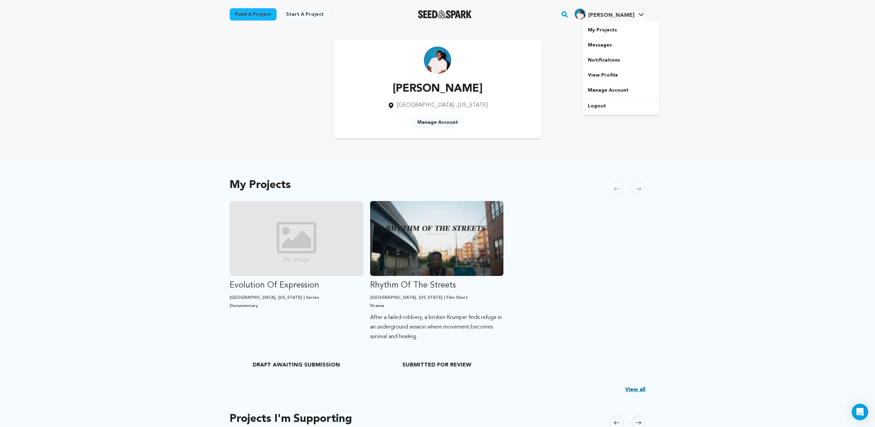  What do you see at coordinates (609, 13) in the screenshot?
I see `a: Conrad M.'s Profile` at bounding box center [609, 13].